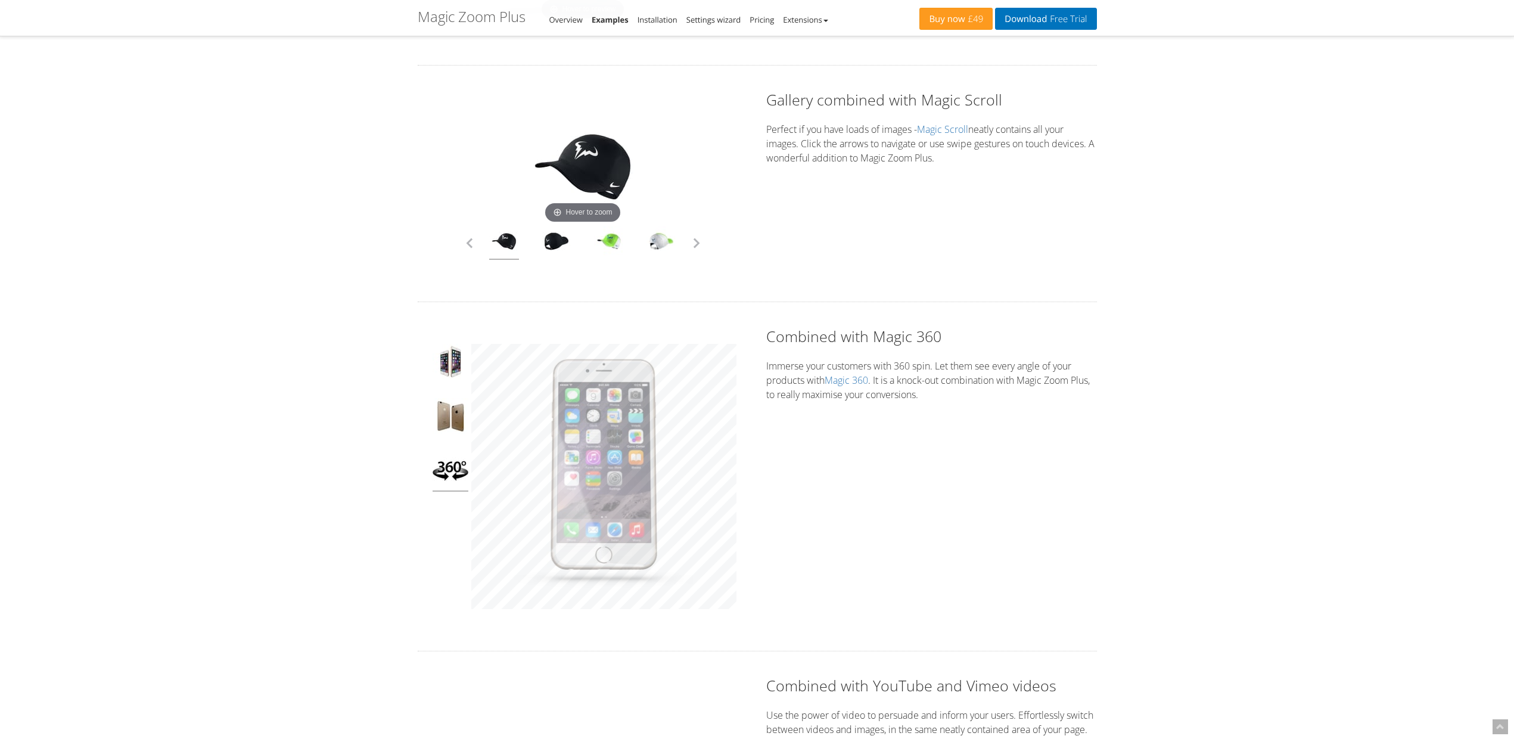 This screenshot has width=1514, height=739. I want to click on a: Hover to zoom, so click(583, 167).